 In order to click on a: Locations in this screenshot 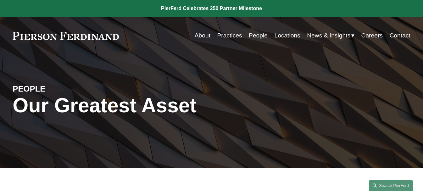, I will do `click(287, 36)`.